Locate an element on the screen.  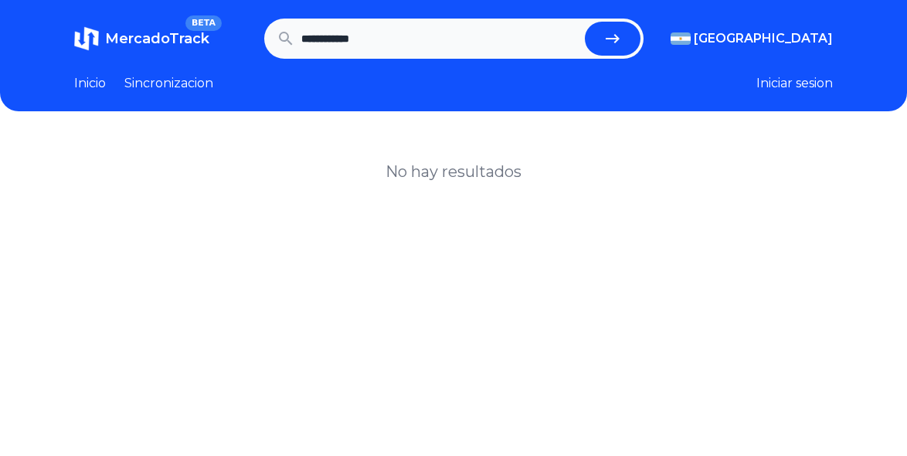
img: Argentina is located at coordinates (681, 39).